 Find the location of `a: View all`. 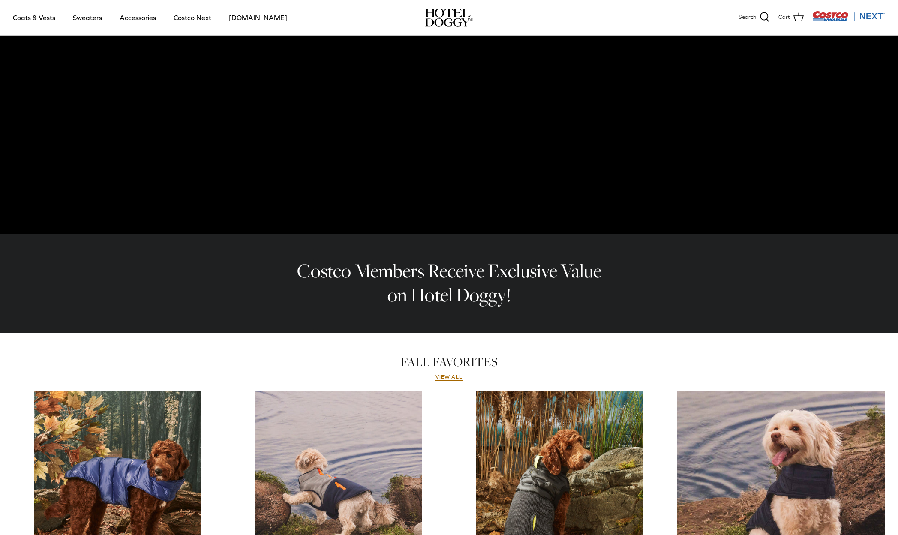

a: View all is located at coordinates (449, 377).